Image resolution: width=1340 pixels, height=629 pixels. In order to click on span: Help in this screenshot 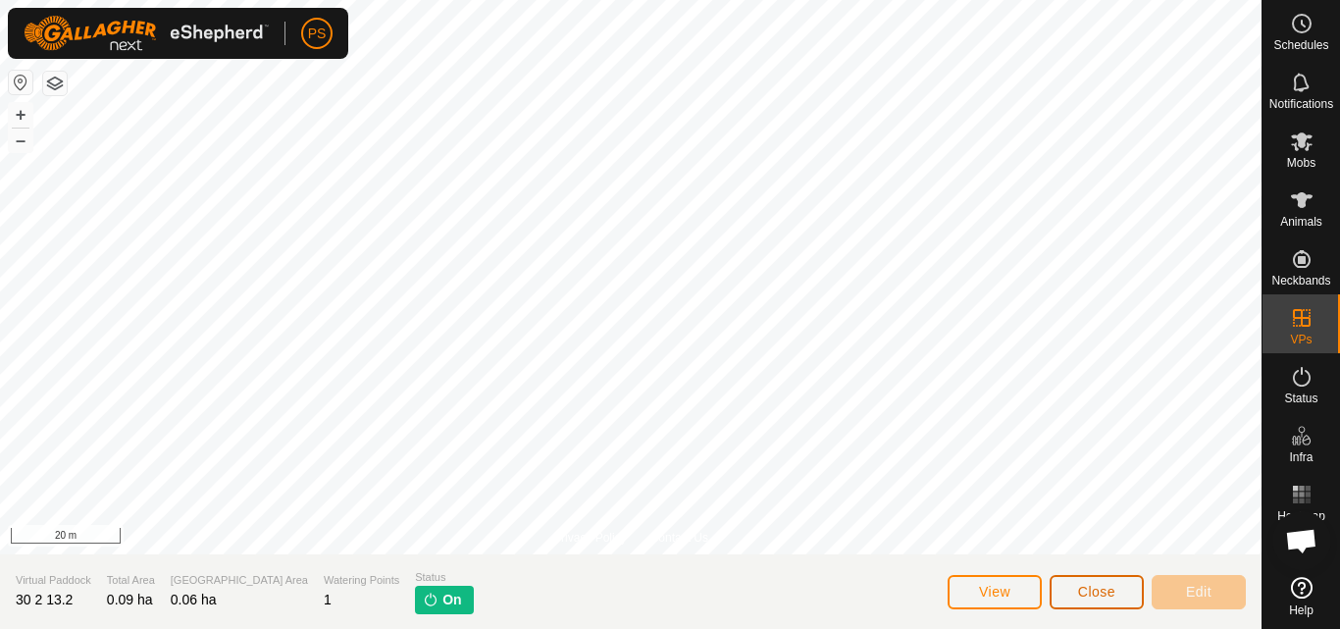, I will do `click(1301, 610)`.